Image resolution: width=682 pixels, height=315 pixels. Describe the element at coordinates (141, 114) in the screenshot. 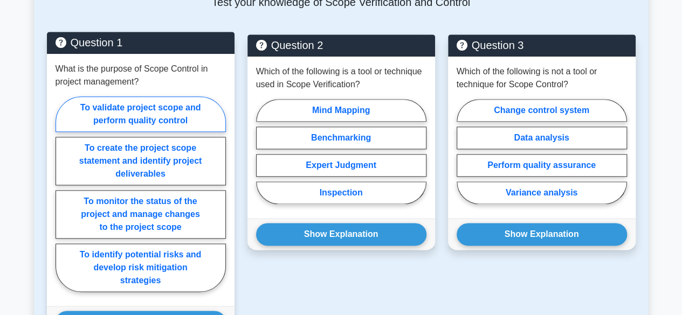

I see `label: To validate project scope and perform quality control` at that location.